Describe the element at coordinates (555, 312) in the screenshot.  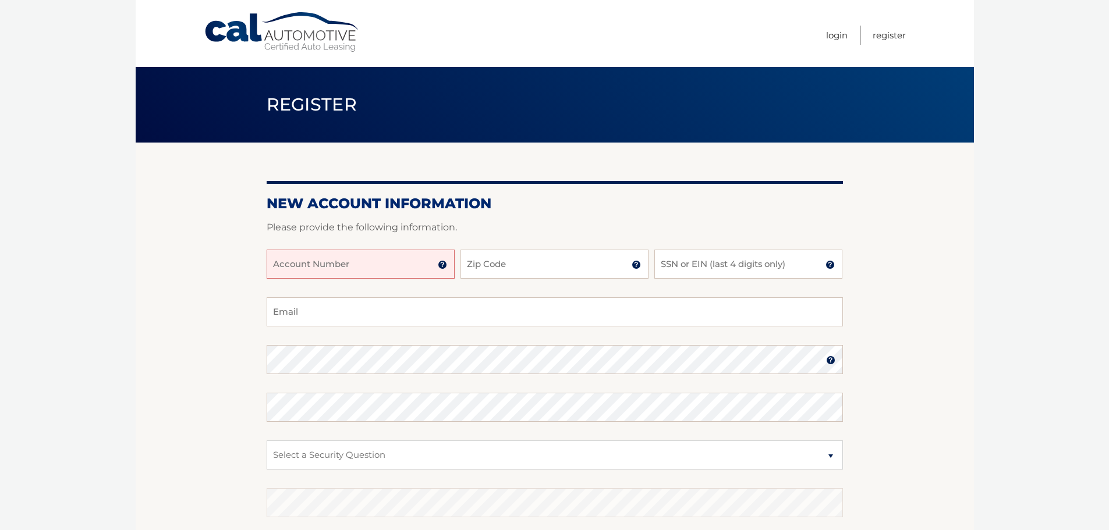
I see `input: Email` at that location.